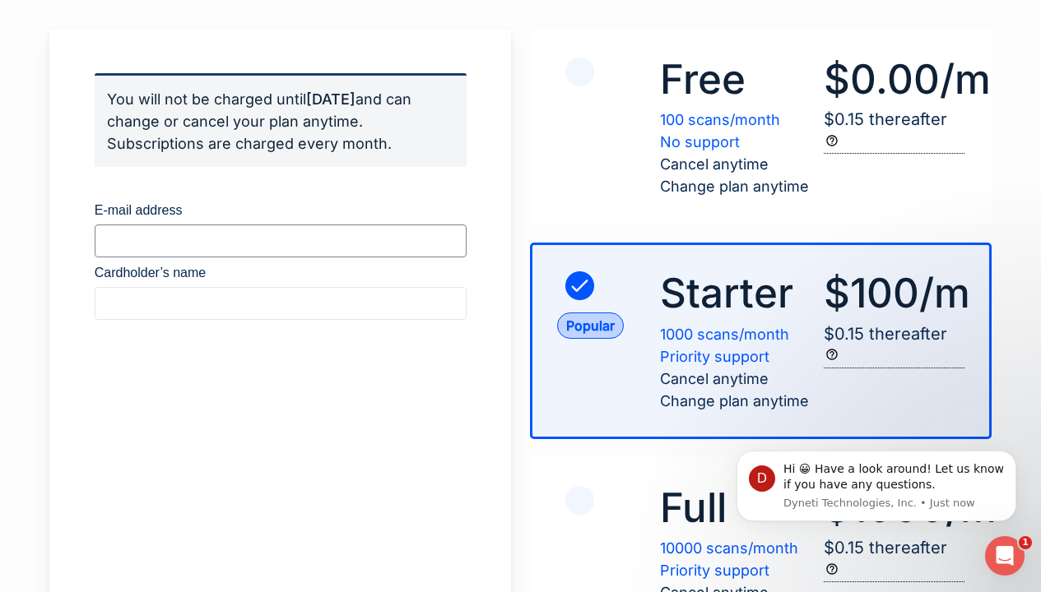 Image resolution: width=1041 pixels, height=592 pixels. I want to click on div: Profile image for Dyneti Technologies, Inc., so click(50, 53).